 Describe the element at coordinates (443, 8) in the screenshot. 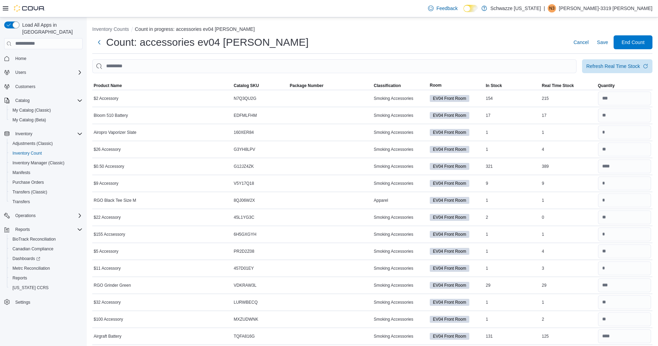

I see `a: Feedback` at that location.